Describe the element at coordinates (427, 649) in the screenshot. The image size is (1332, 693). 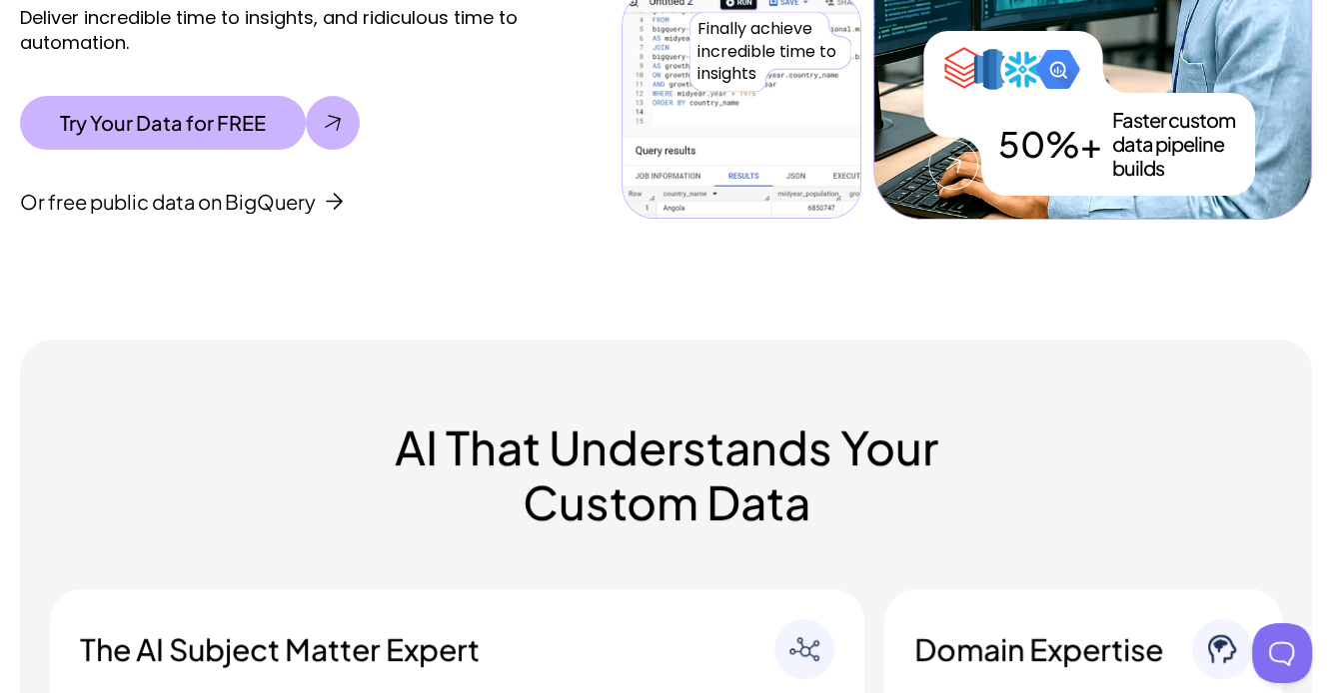
I see `h3: The AI Subject Matter Expert` at that location.